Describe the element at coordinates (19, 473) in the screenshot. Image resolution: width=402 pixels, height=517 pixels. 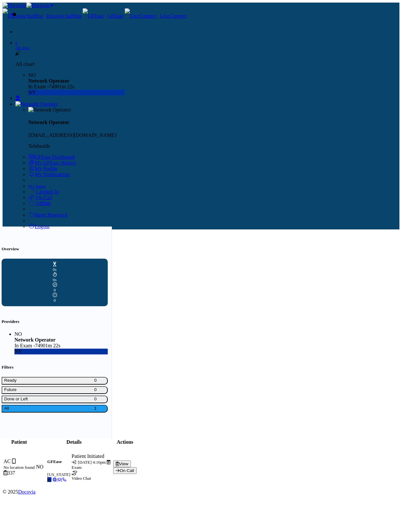
I see `div: 337` at that location.